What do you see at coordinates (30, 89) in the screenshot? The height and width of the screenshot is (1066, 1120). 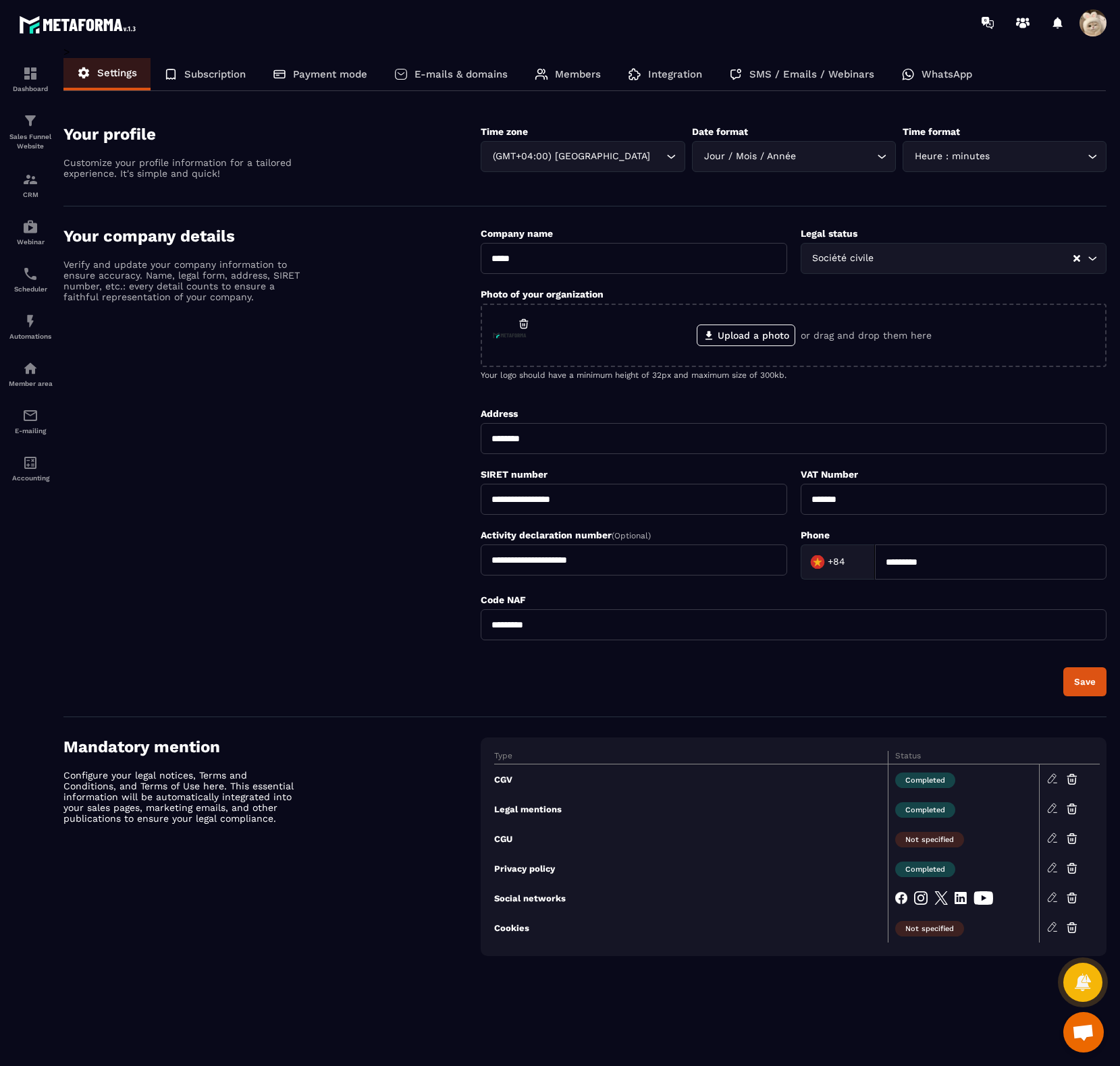 I see `p: Dashboard` at bounding box center [30, 89].